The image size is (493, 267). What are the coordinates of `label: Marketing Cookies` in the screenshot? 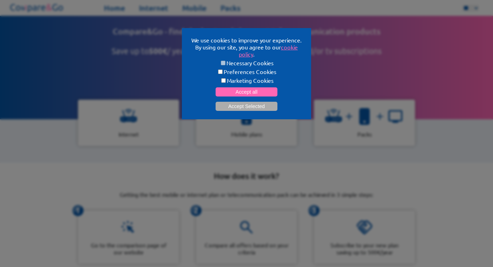 It's located at (247, 80).